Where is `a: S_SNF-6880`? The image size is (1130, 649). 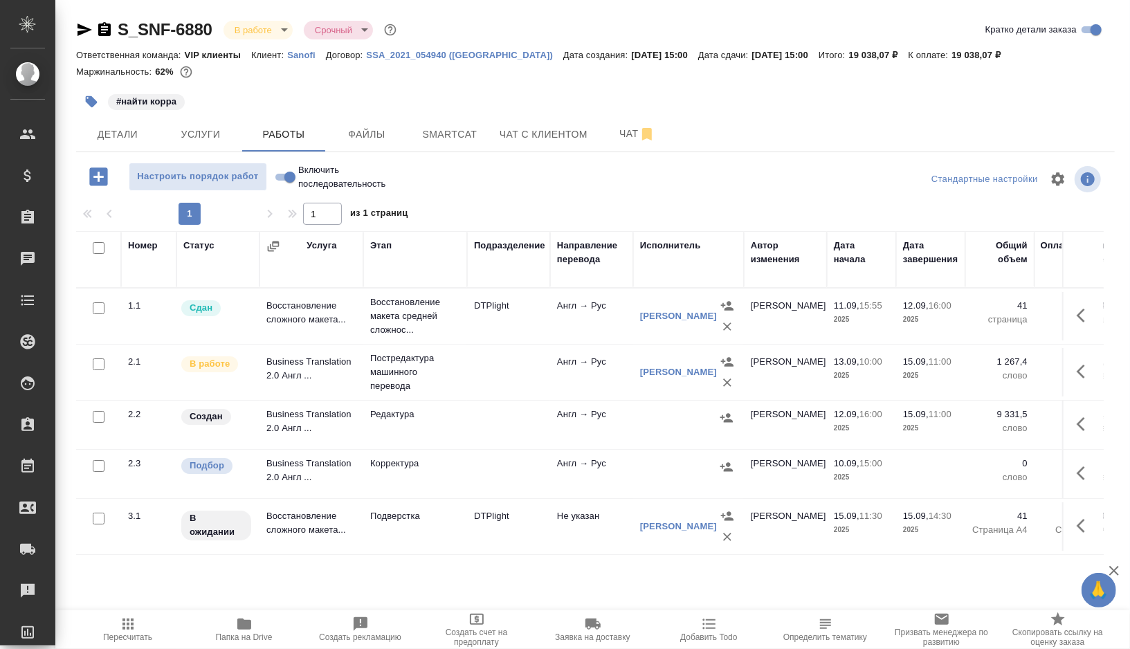 a: S_SNF-6880 is located at coordinates (165, 29).